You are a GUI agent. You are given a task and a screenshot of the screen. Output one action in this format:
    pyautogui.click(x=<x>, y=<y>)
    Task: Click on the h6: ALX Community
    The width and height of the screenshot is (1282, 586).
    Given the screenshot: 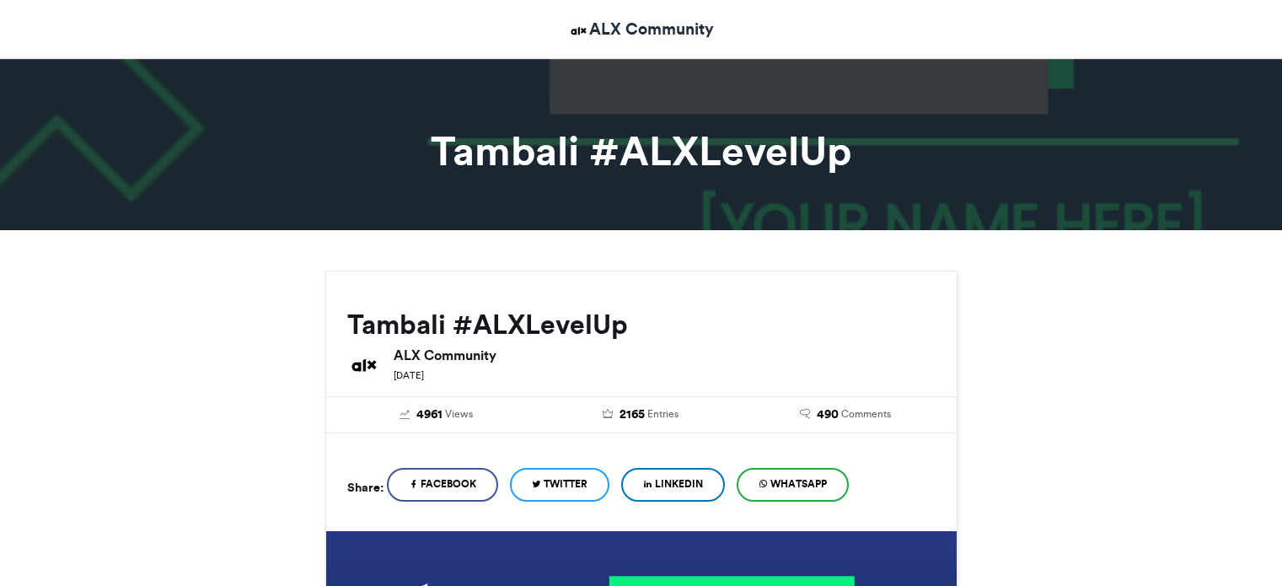 What is the action you would take?
    pyautogui.click(x=664, y=355)
    